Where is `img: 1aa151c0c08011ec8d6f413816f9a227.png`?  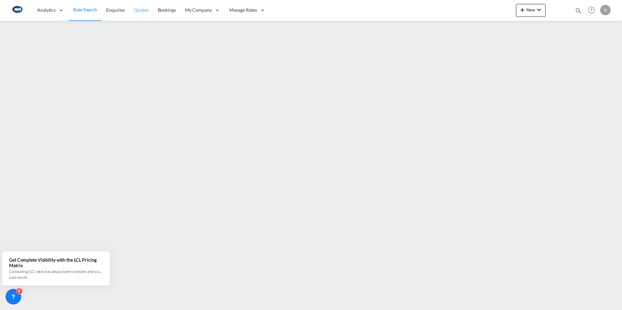
img: 1aa151c0c08011ec8d6f413816f9a227.png is located at coordinates (17, 10).